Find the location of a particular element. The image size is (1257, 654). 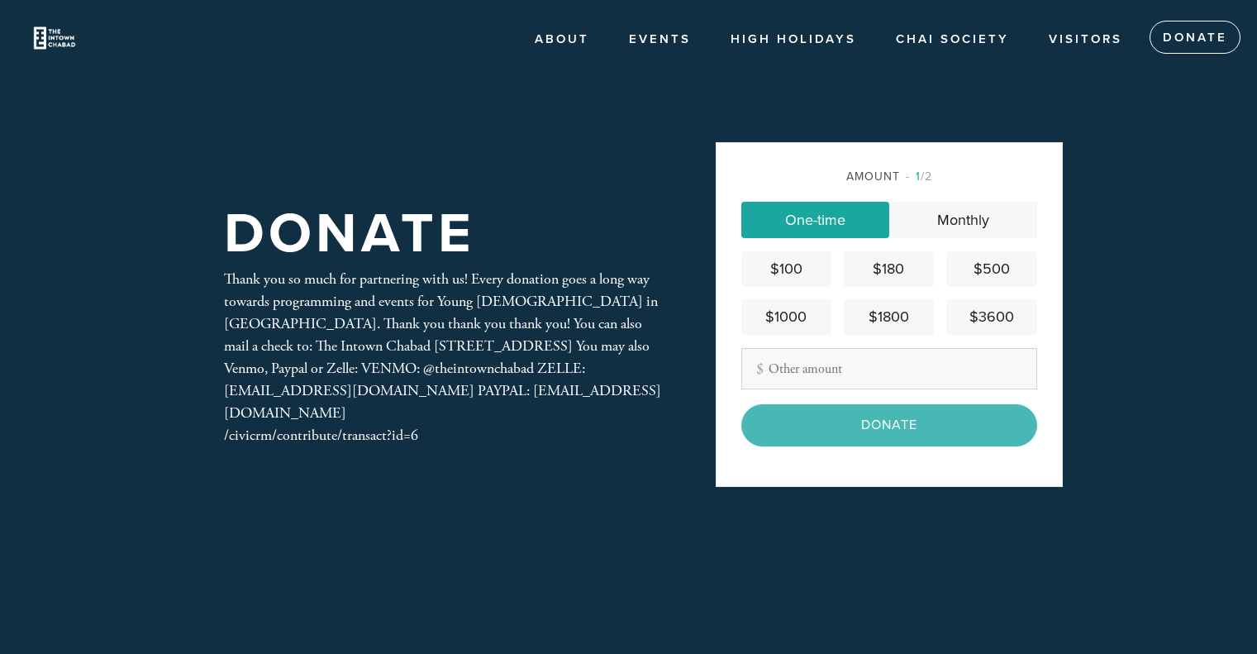

div: $180 is located at coordinates (888, 269).